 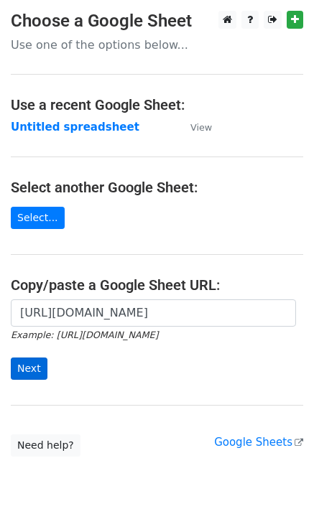 What do you see at coordinates (45, 445) in the screenshot?
I see `a: Need help?` at bounding box center [45, 445].